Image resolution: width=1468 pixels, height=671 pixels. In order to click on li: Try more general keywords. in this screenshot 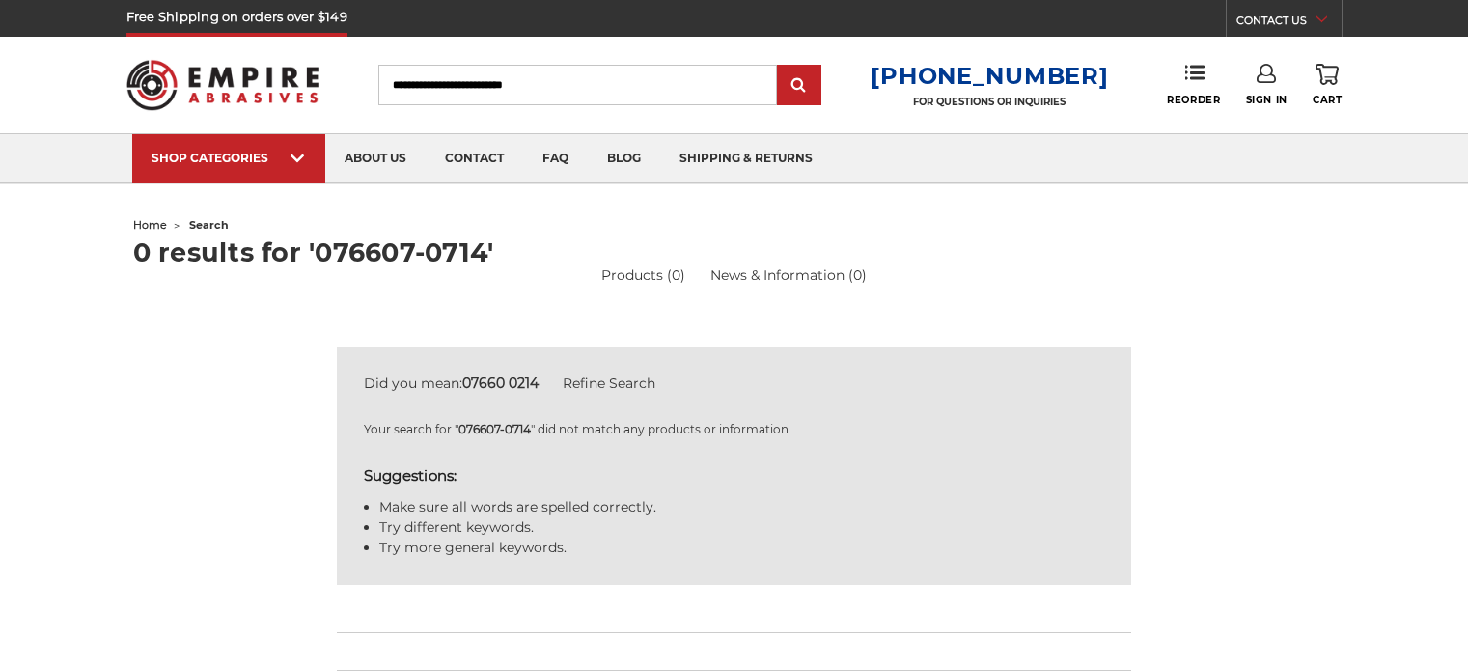, I will do `click(742, 547)`.